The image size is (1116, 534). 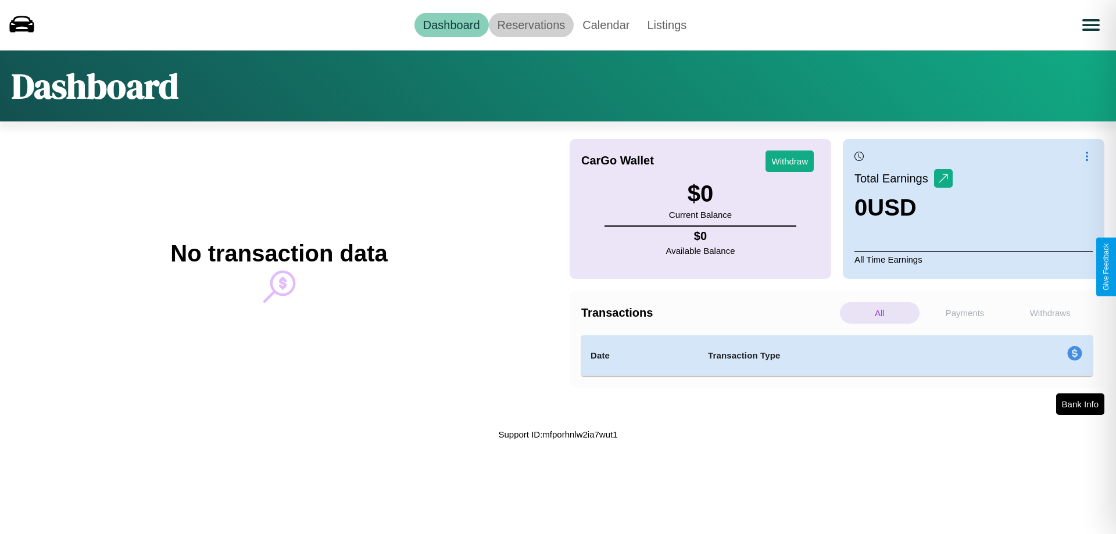 I want to click on h4: CarGo Wallet, so click(x=617, y=160).